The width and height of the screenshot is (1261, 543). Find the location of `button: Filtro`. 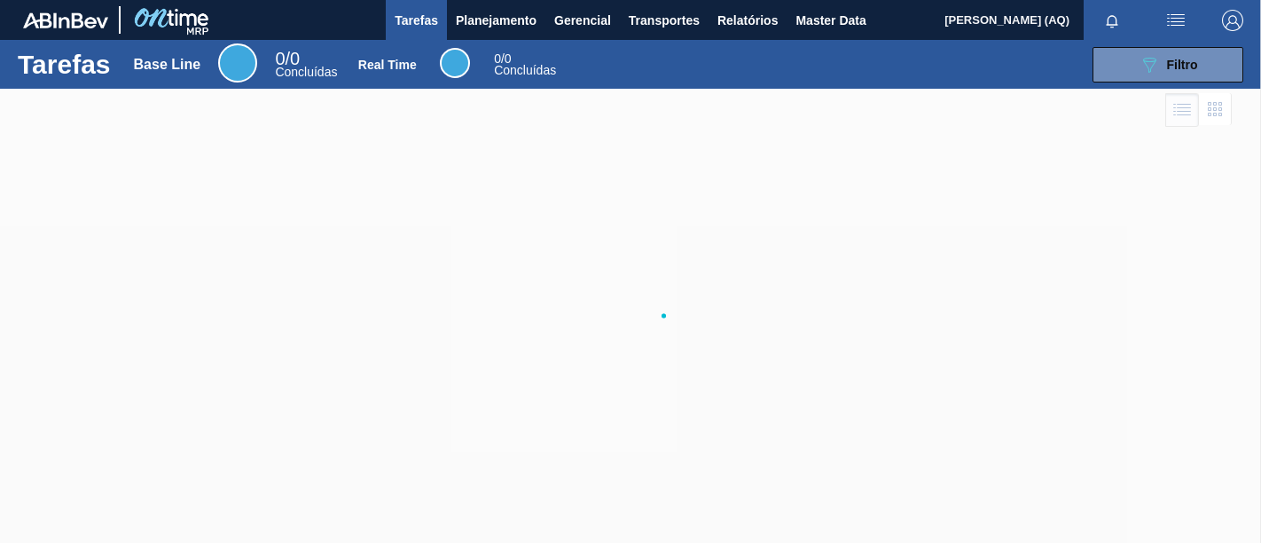

button: Filtro is located at coordinates (1168, 65).